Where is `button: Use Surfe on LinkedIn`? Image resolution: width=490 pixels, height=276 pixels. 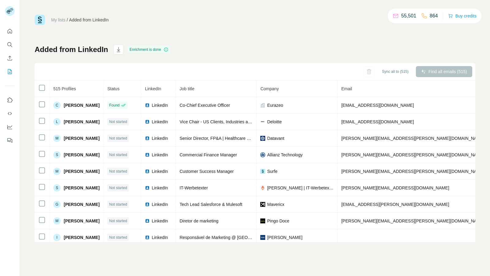 button: Use Surfe on LinkedIn is located at coordinates (10, 100).